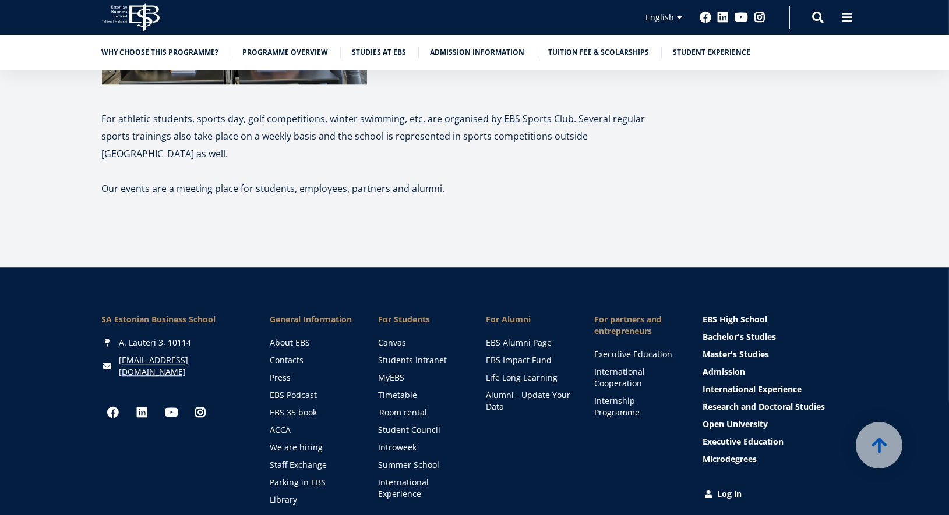  Describe the element at coordinates (295, 6) in the screenshot. I see `span: Last name` at that location.